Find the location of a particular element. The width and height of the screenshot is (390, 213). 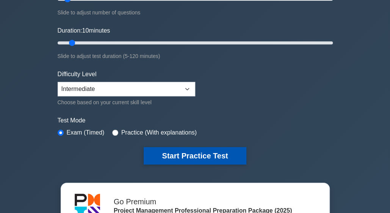

div: Choose based on your current skill level is located at coordinates (126, 102).